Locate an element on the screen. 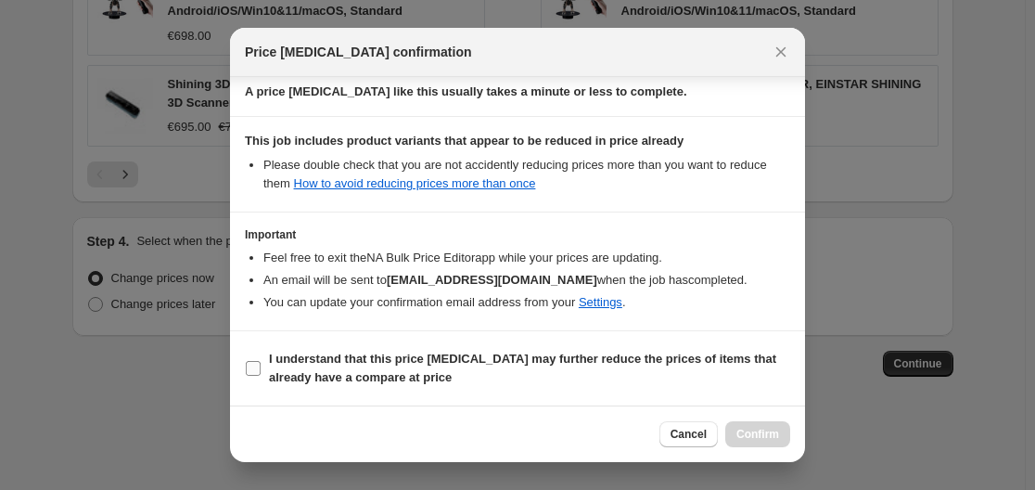 This screenshot has height=490, width=1035. b: This job includes product variants that appear to be reduced in price already is located at coordinates (464, 140).